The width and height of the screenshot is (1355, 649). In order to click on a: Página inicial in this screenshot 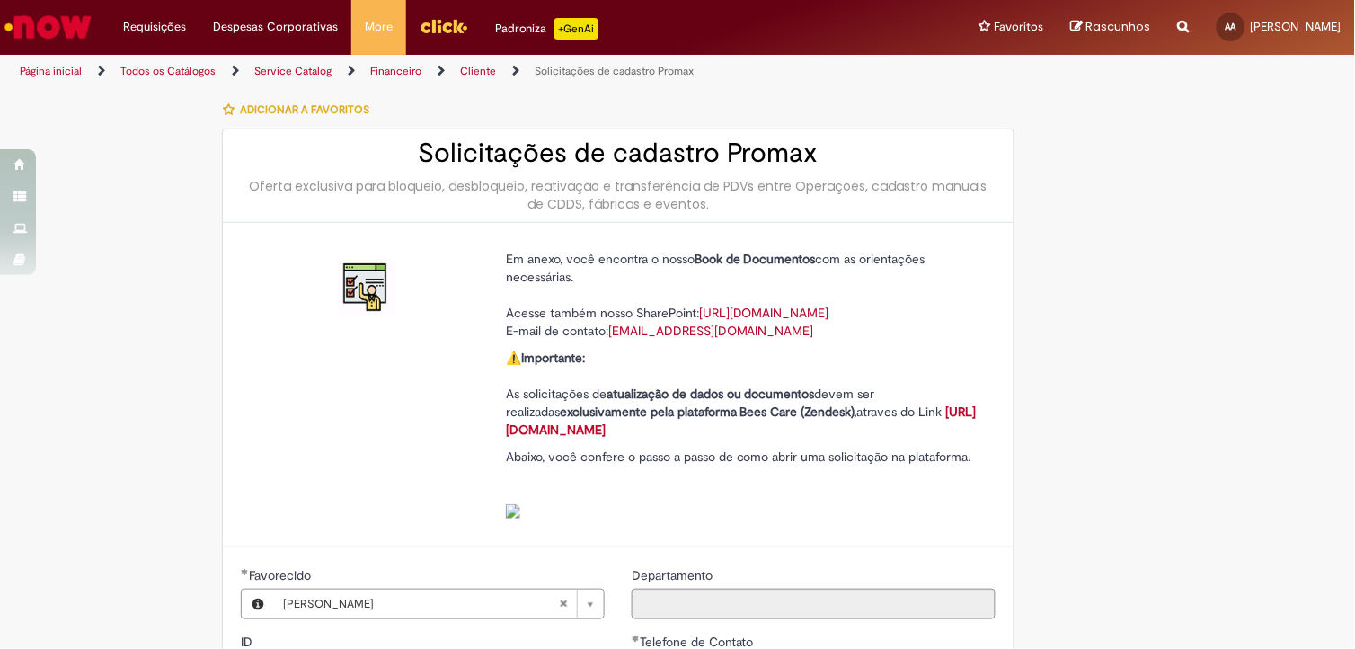, I will do `click(50, 71)`.